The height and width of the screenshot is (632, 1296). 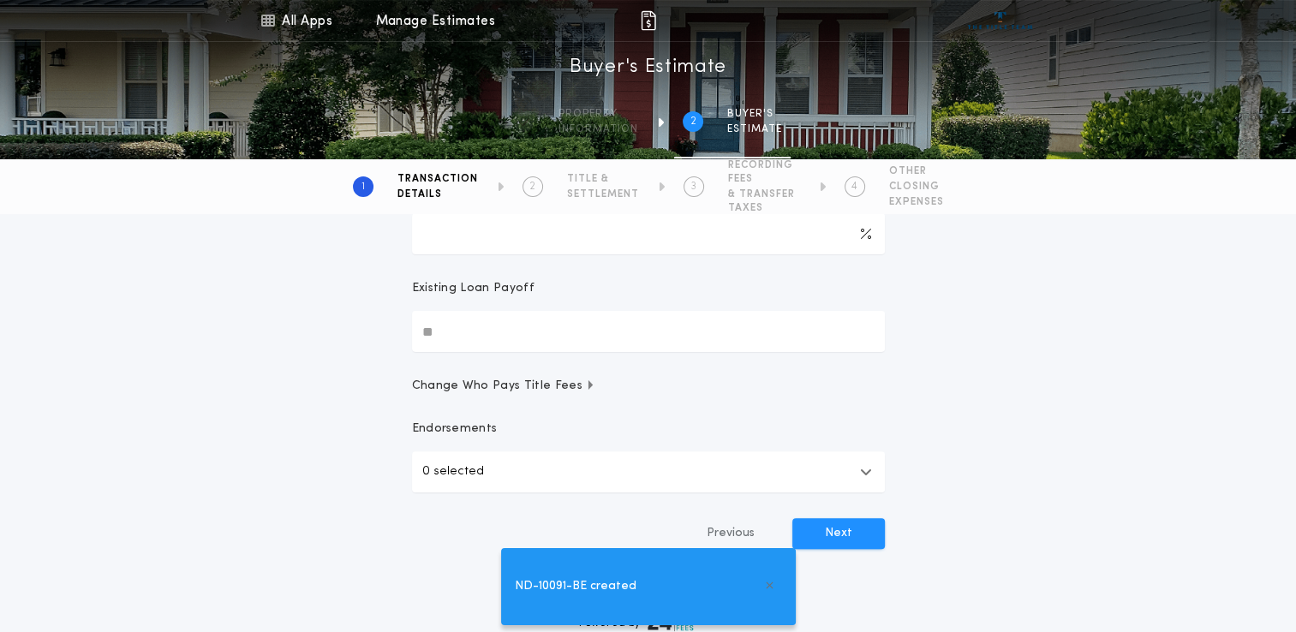 What do you see at coordinates (999, 21) in the screenshot?
I see `img: vs-icon` at bounding box center [999, 21].